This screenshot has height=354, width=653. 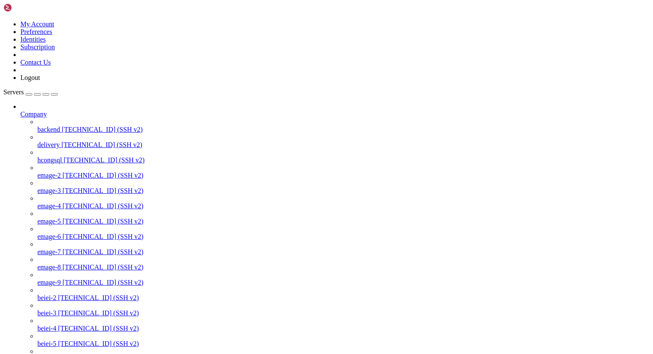 What do you see at coordinates (335, 114) in the screenshot?
I see `a: Company` at bounding box center [335, 114].